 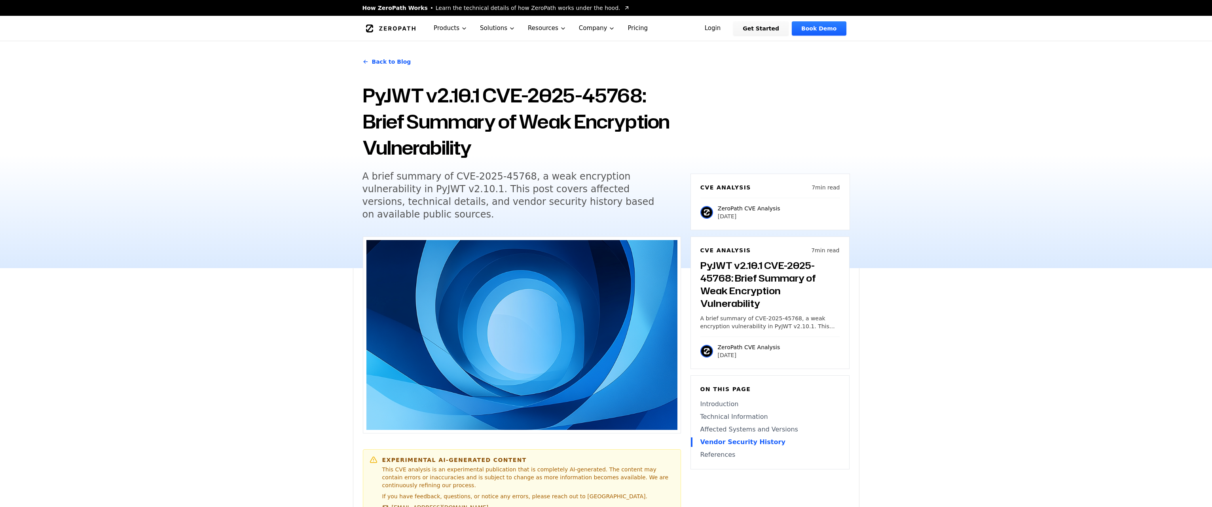 I want to click on p: A brief summary of CVE-2025-45768, a weak encryption vulnerability in PyJWT v2.10.1. This post co..., so click(x=770, y=323).